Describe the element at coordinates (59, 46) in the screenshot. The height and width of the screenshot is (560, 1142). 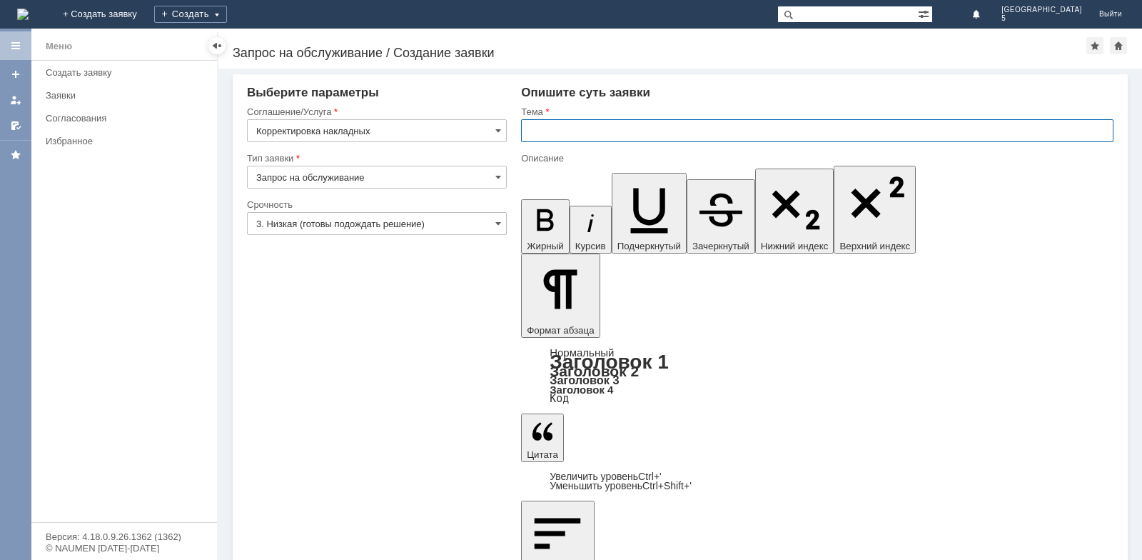
I see `div: Меню` at that location.